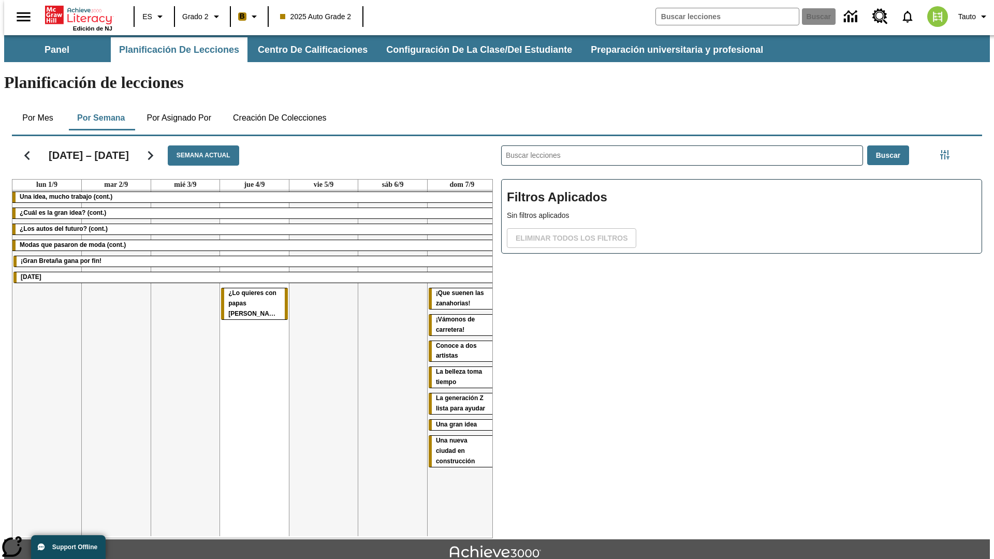  Describe the element at coordinates (316, 17) in the screenshot. I see `span: 2025 Auto Grade 2` at that location.